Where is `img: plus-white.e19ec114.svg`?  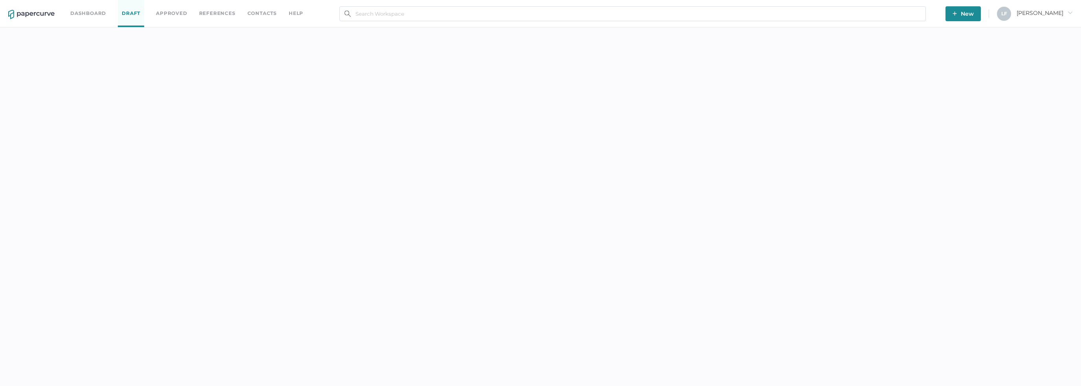 img: plus-white.e19ec114.svg is located at coordinates (955, 13).